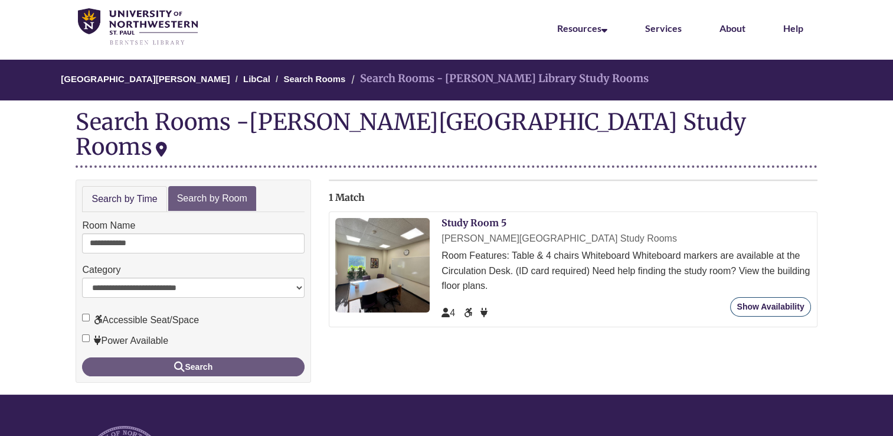  I want to click on h2: 1 Match, so click(573, 198).